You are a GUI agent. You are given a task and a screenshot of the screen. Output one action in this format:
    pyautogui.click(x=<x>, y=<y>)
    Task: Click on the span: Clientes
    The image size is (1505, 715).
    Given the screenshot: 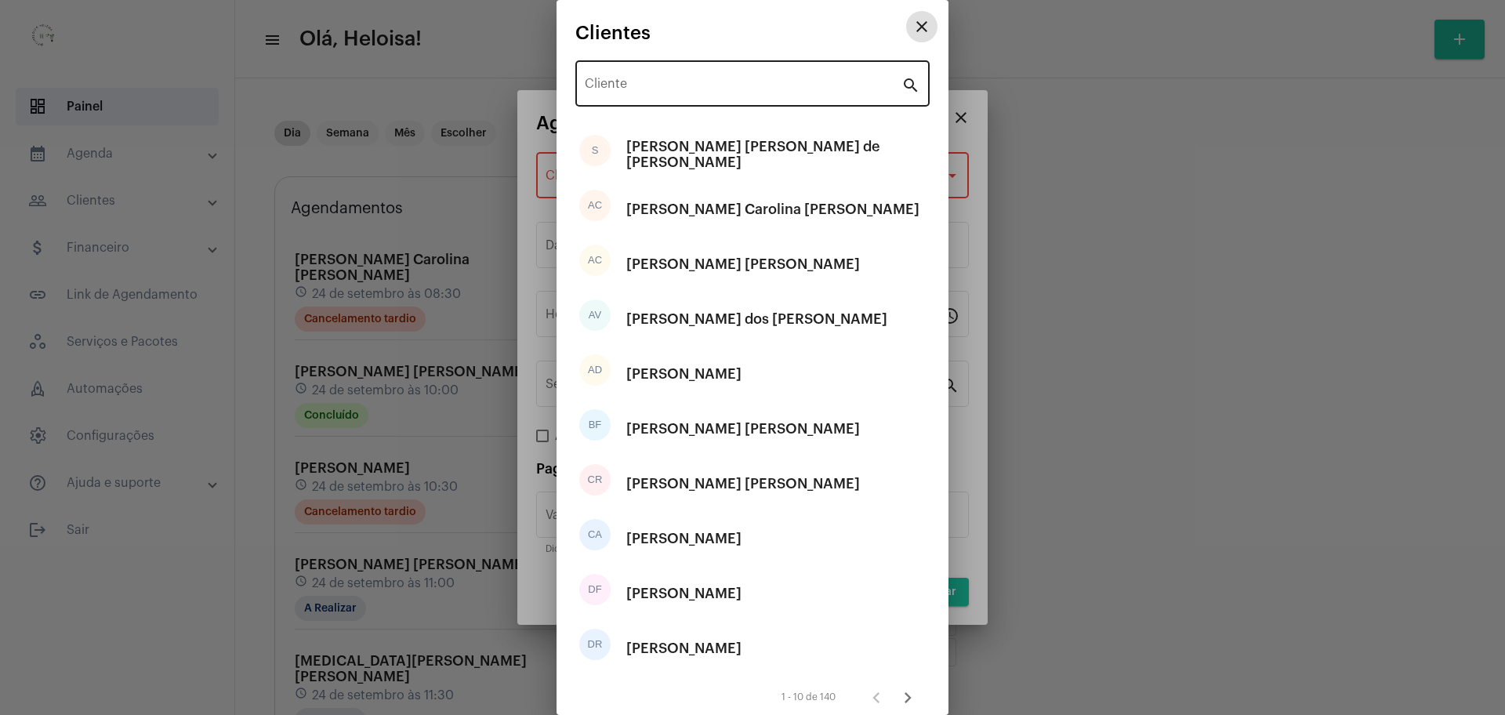 What is the action you would take?
    pyautogui.click(x=613, y=33)
    